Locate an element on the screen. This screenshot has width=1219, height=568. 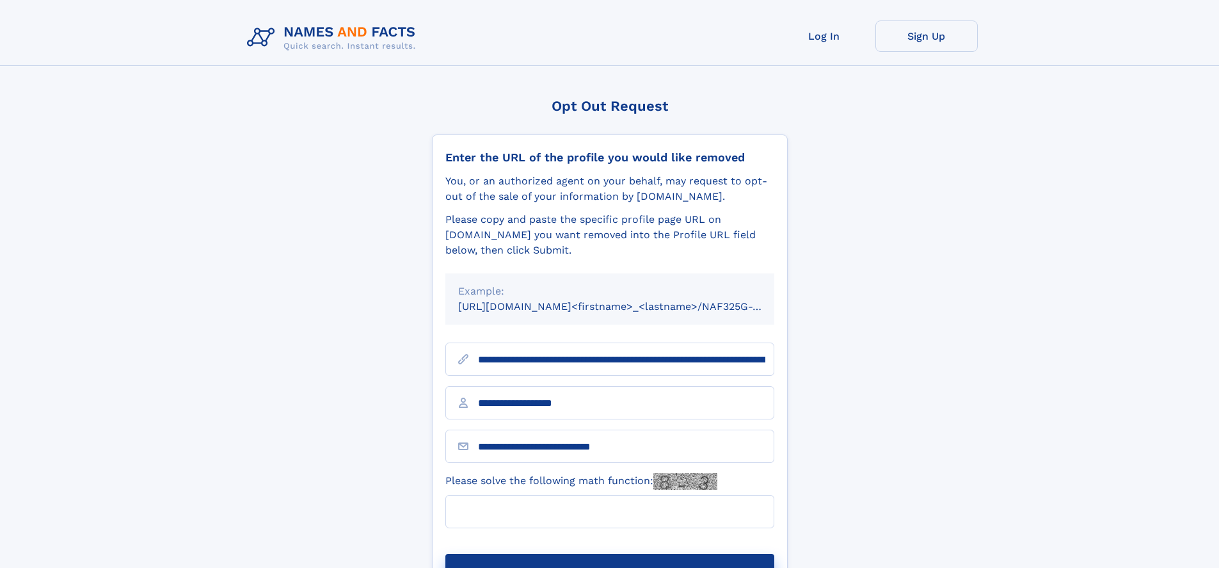
label: Please solve the following math function: is located at coordinates (581, 481).